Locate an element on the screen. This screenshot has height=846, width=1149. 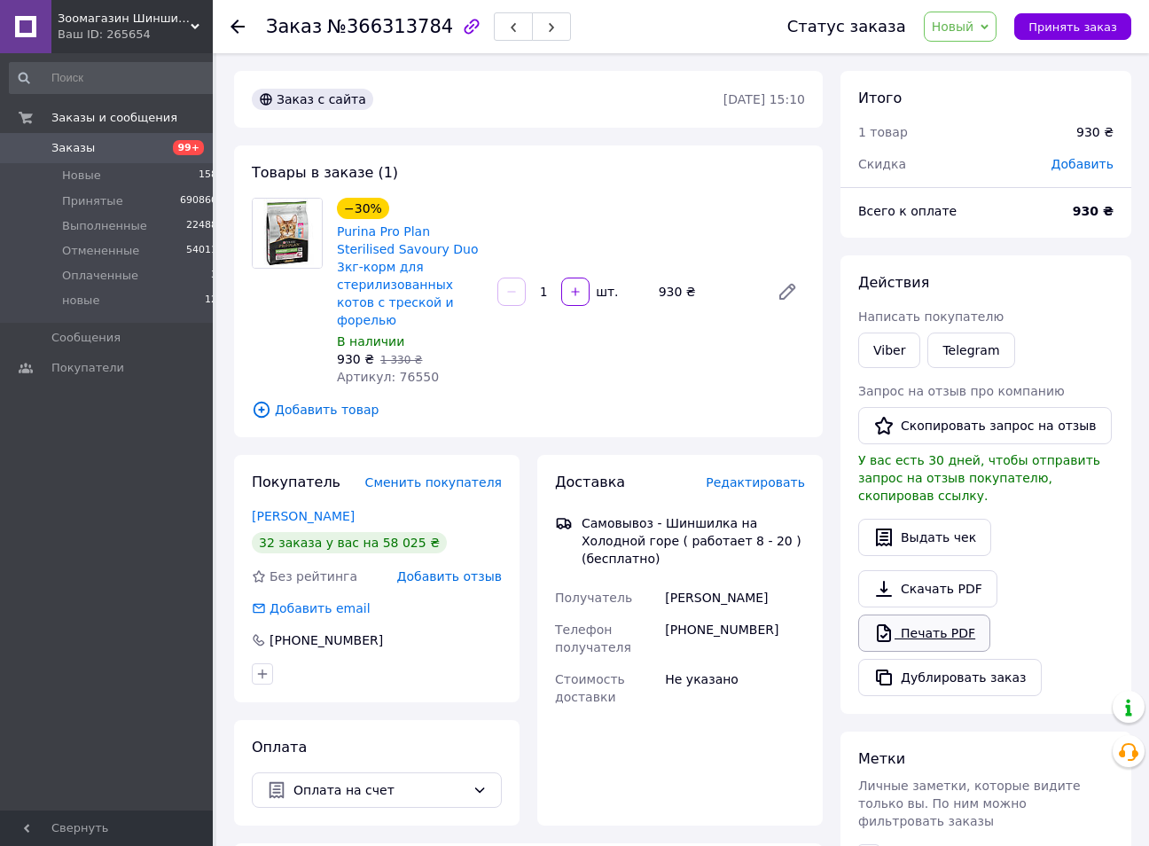
span: 3 is located at coordinates (214, 276).